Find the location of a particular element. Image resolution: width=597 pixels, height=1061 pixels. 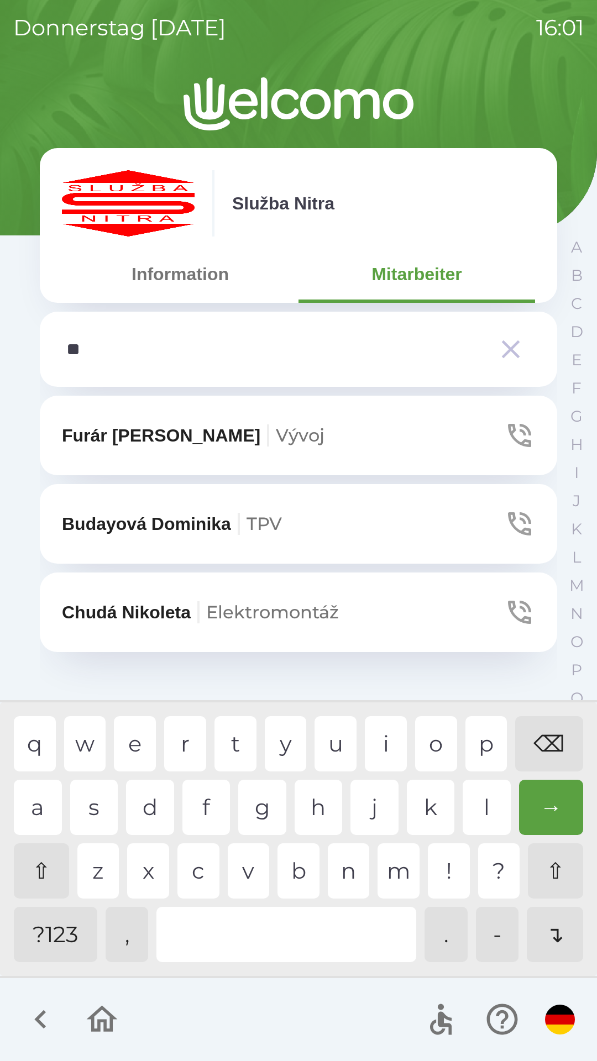

button: Mitarbeiter is located at coordinates (417, 274).